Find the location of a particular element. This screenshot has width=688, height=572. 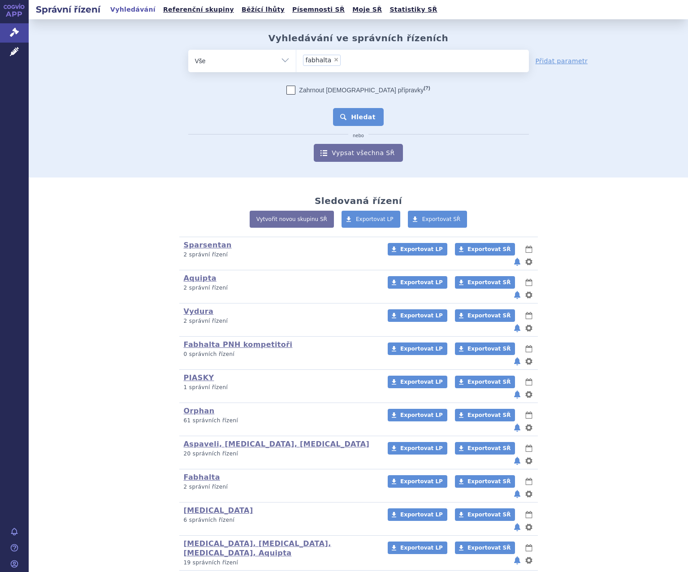

p: 20 správních řízení is located at coordinates (280, 453).